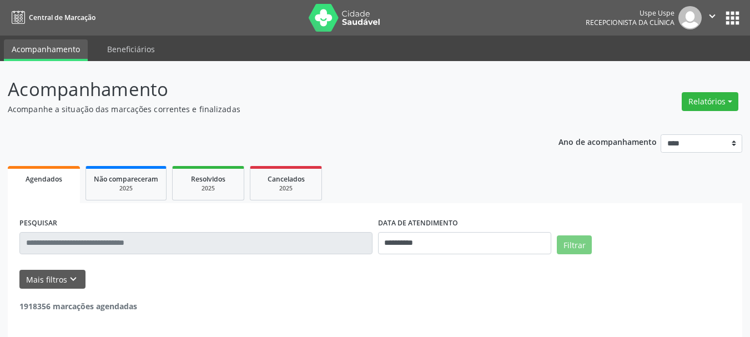 This screenshot has height=337, width=750. I want to click on a: Acompanhamento, so click(46, 50).